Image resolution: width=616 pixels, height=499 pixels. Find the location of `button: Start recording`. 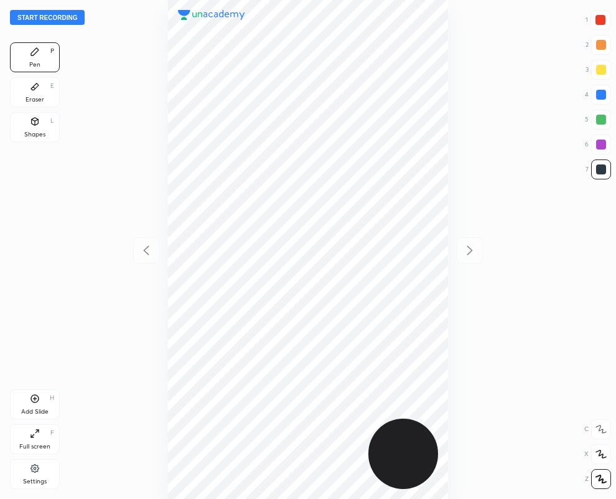

button: Start recording is located at coordinates (47, 17).